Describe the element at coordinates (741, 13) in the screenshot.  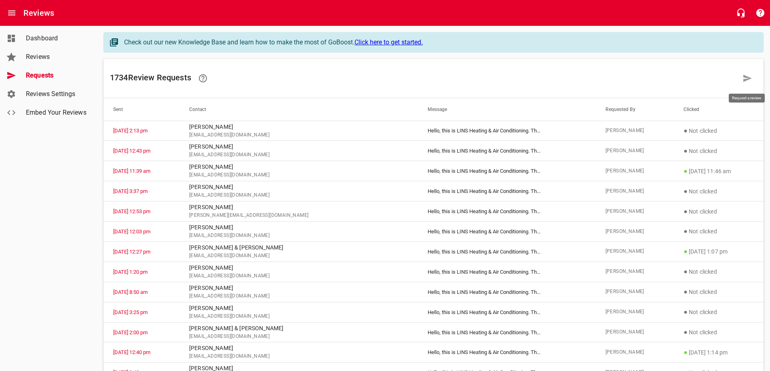
I see `button: Live Chat` at that location.